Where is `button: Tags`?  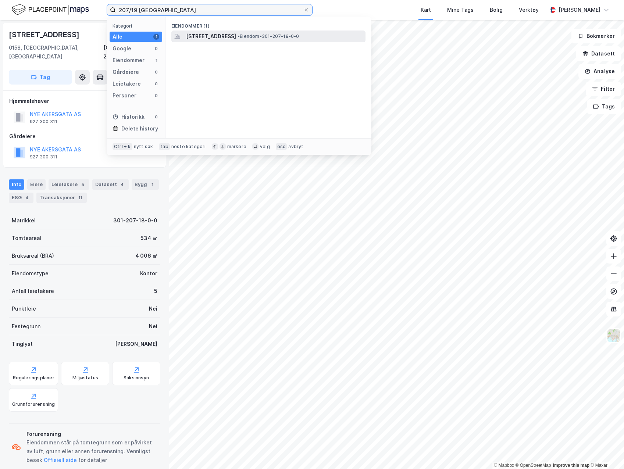
button: Tags is located at coordinates (604, 107).